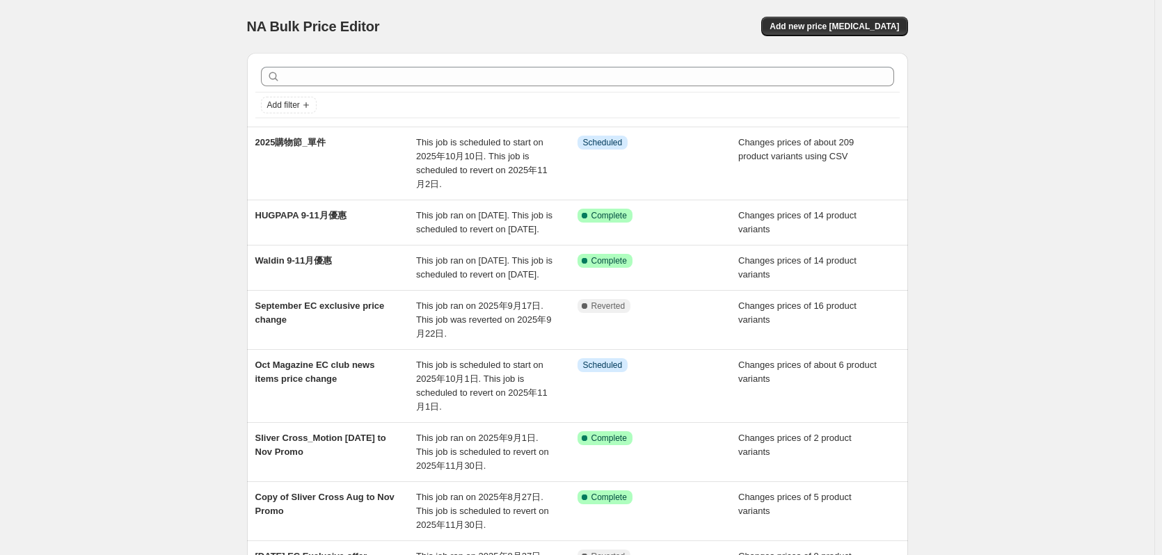 This screenshot has height=555, width=1162. Describe the element at coordinates (797, 312) in the screenshot. I see `span: Changes prices of 16 product variants` at that location.